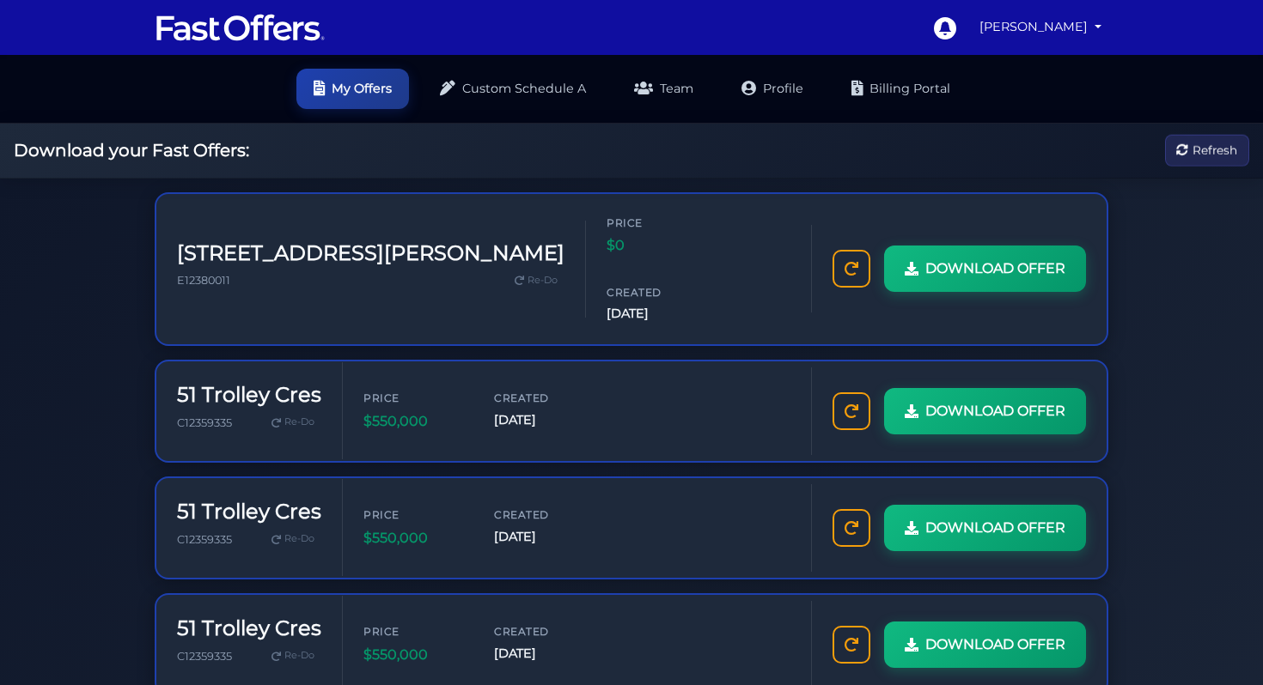 This screenshot has width=1263, height=685. I want to click on a: Billing Portal, so click(900, 88).